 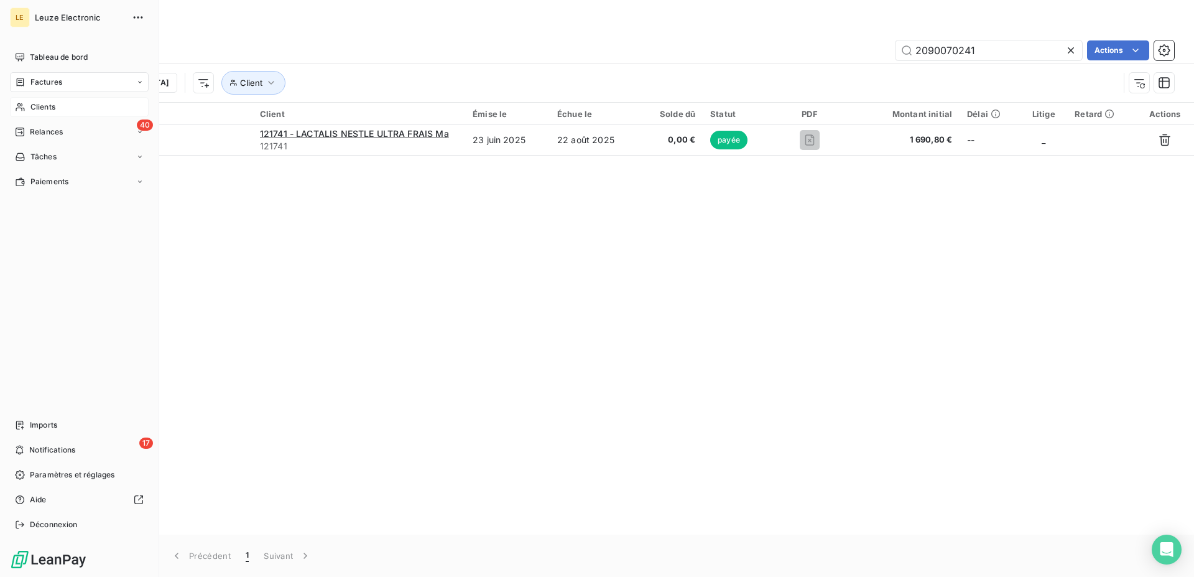 What do you see at coordinates (253, 83) in the screenshot?
I see `button: Client` at bounding box center [253, 83].